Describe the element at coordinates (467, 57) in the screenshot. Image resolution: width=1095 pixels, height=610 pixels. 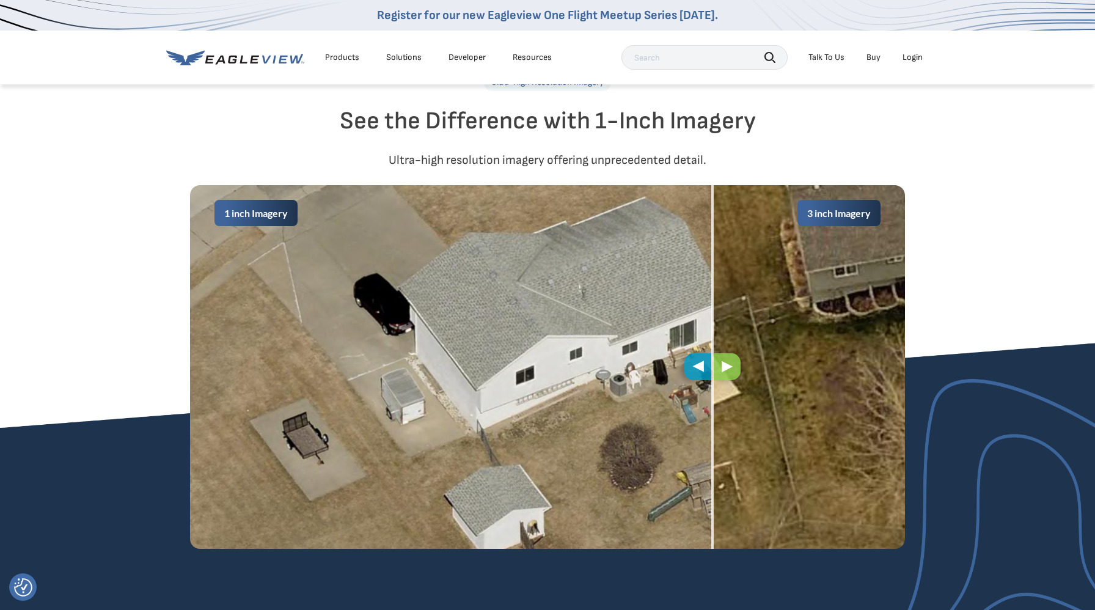
I see `a: Developer` at that location.